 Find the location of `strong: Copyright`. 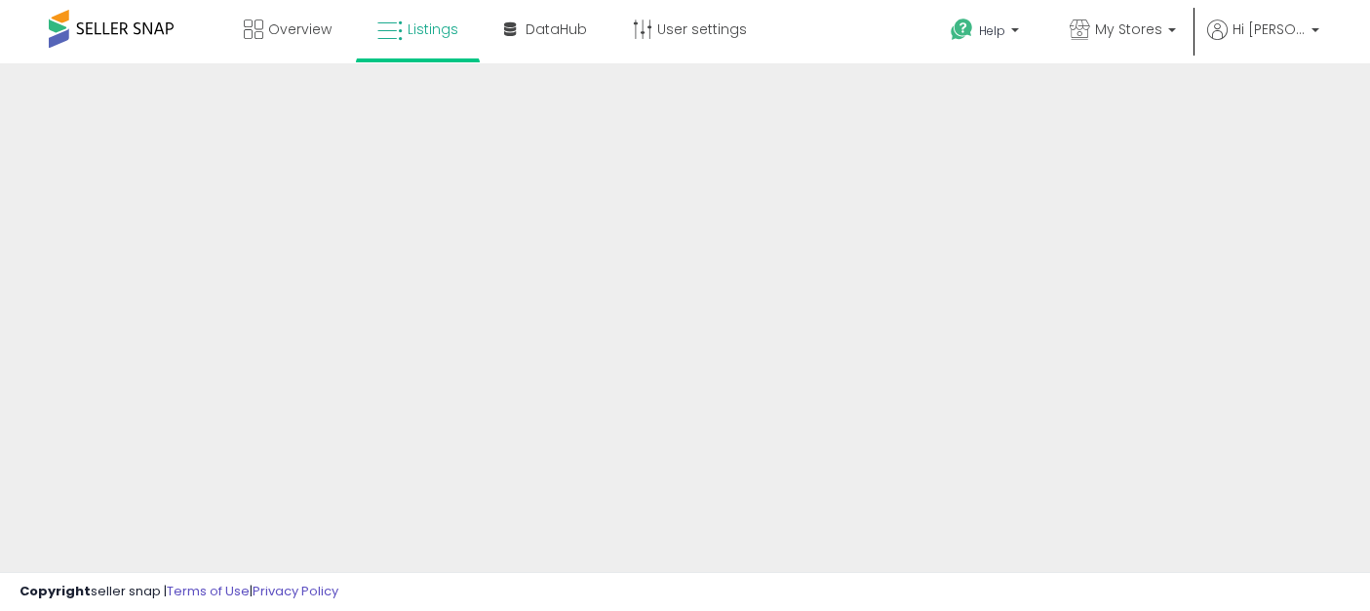

strong: Copyright is located at coordinates (55, 591).